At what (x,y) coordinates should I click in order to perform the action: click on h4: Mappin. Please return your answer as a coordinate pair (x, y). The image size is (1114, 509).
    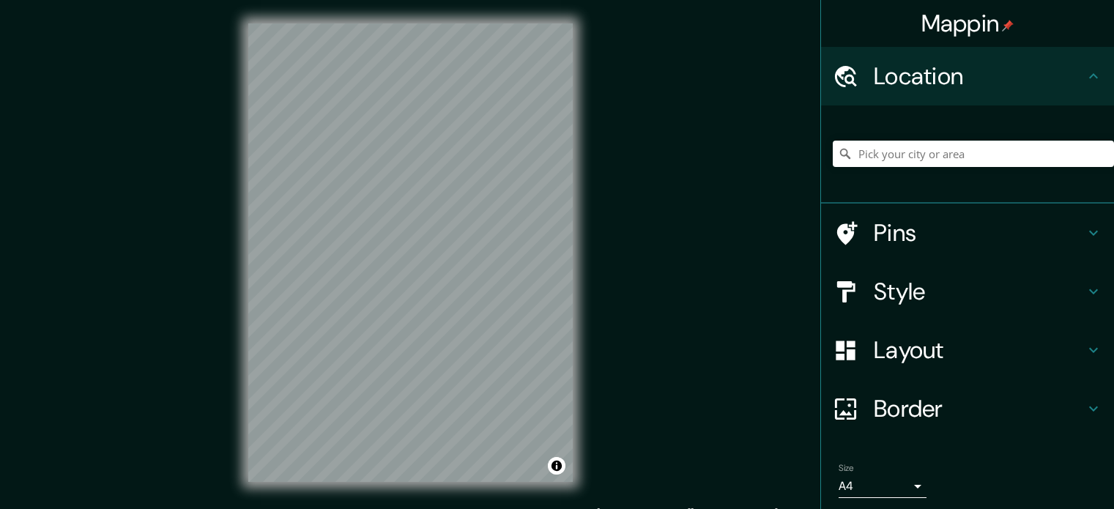
    Looking at the image, I should click on (968, 23).